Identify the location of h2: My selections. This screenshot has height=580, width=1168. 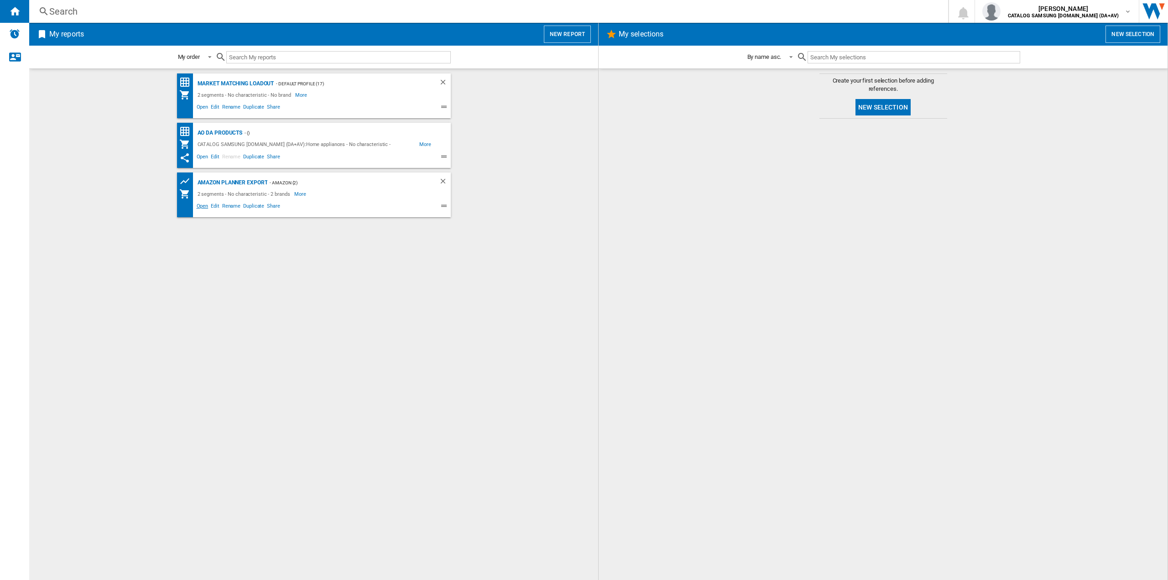
(641, 34).